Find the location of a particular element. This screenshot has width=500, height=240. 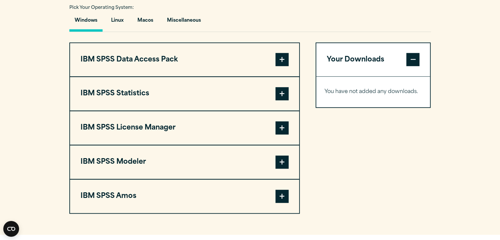

p: You have not added any downloads. is located at coordinates (373, 92).